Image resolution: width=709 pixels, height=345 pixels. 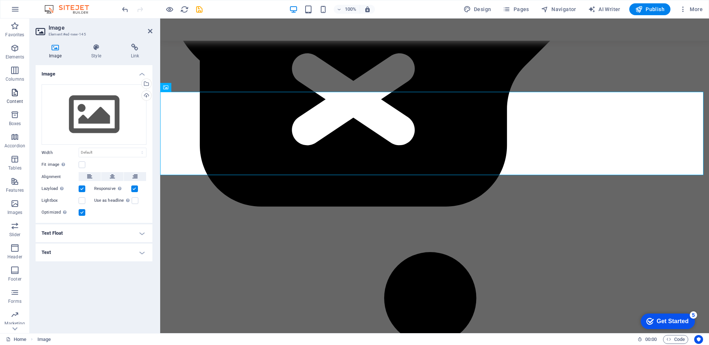 I want to click on p: Forms, so click(x=15, y=302).